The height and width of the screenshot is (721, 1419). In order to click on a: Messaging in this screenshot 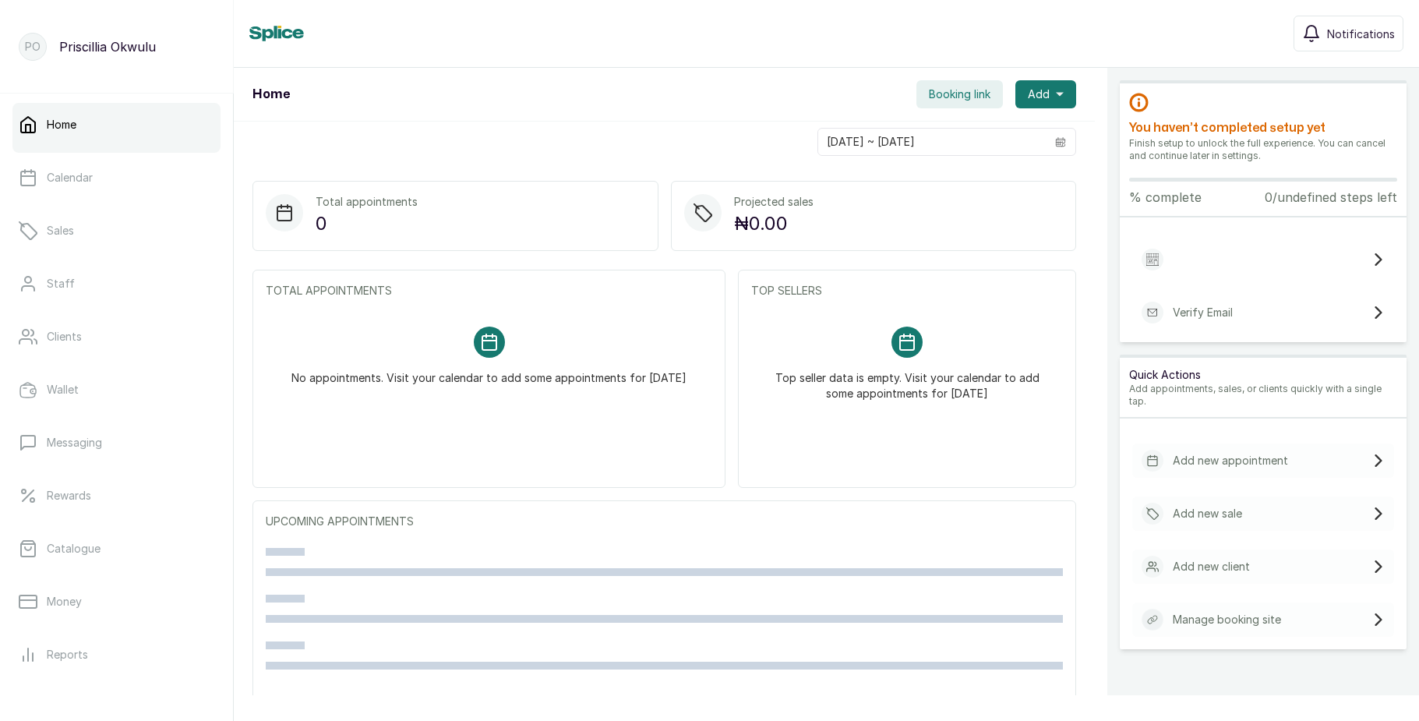, I will do `click(116, 443)`.